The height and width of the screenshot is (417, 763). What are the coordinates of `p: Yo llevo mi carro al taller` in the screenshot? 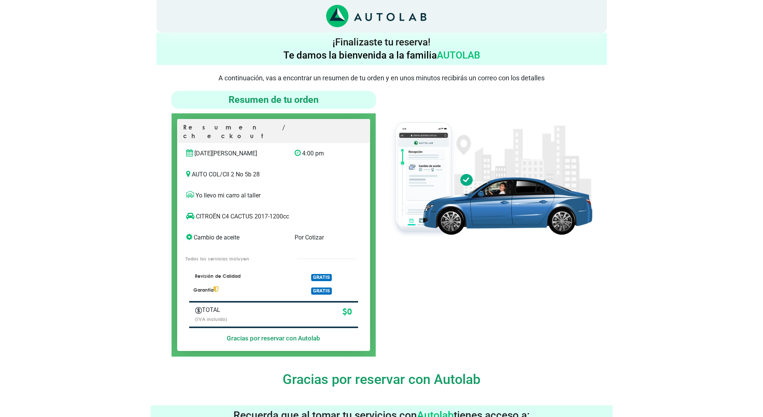 It's located at (274, 196).